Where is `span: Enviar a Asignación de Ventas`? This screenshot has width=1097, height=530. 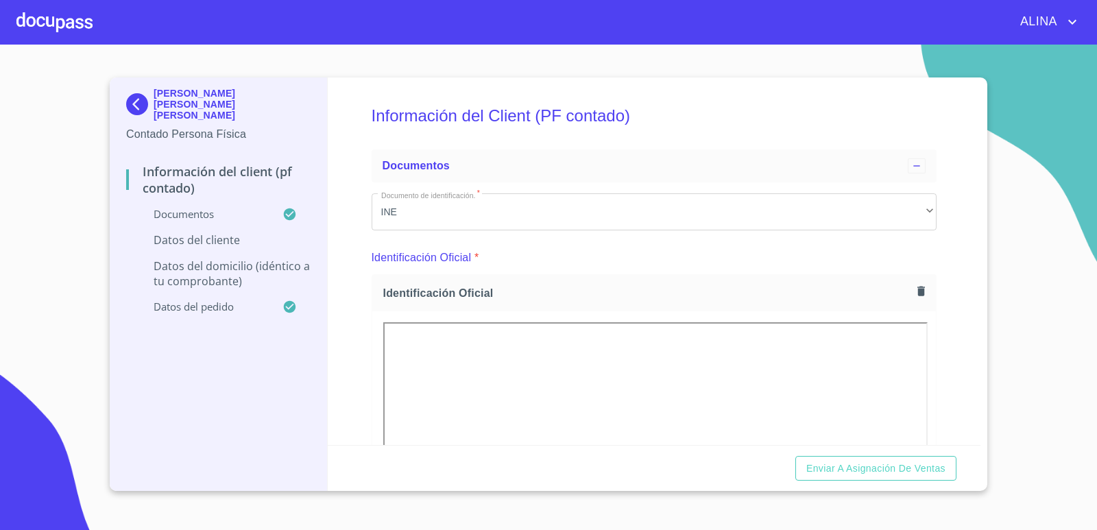 span: Enviar a Asignación de Ventas is located at coordinates (876, 468).